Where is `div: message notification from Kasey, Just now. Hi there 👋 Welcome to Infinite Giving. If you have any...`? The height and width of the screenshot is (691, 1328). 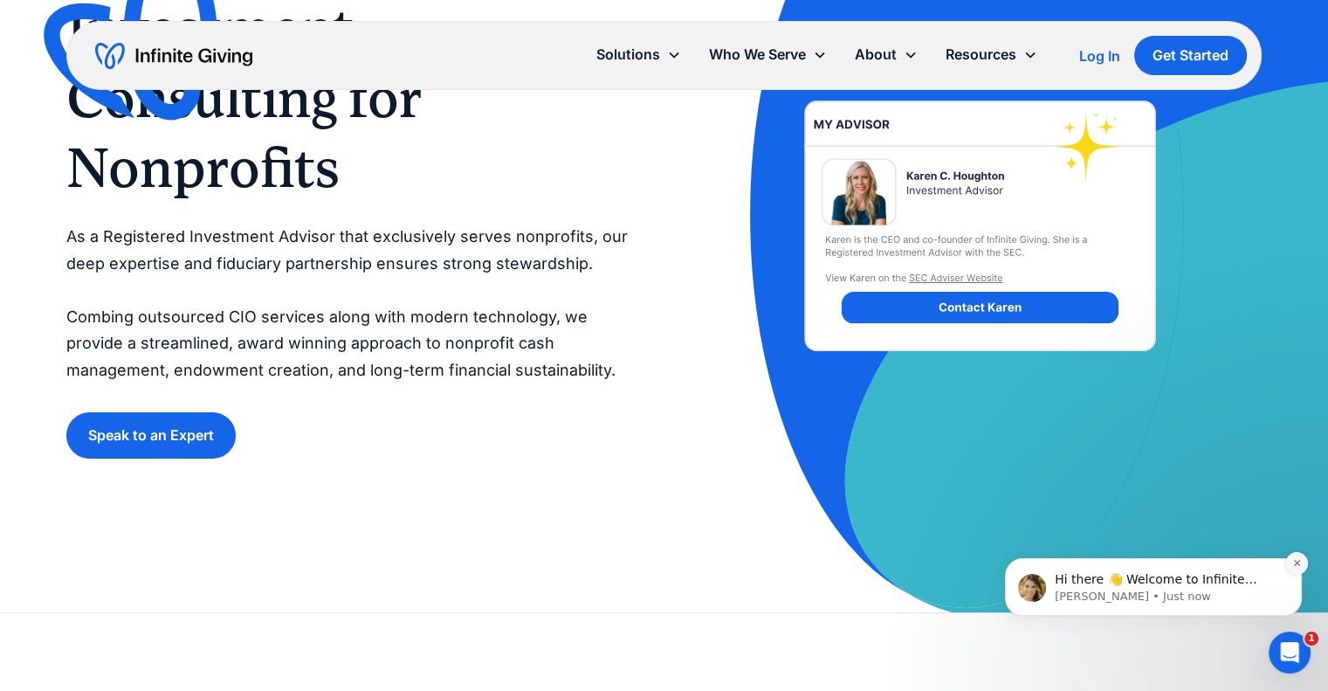 div: message notification from Kasey, Just now. Hi there 👋 Welcome to Infinite Giving. If you have any... is located at coordinates (175, 139).